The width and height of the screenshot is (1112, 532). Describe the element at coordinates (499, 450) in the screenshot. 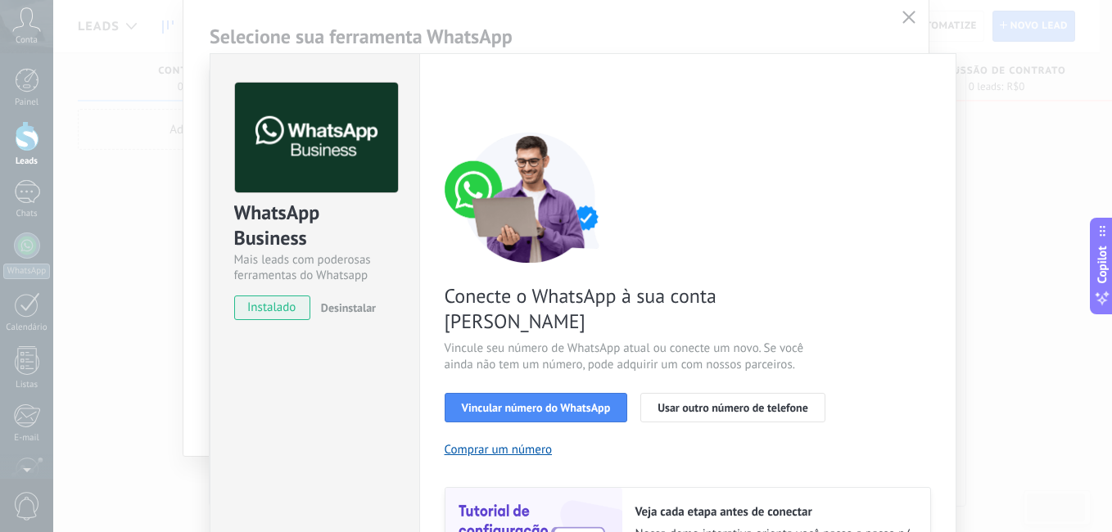

I see `button: Comprar um número` at that location.